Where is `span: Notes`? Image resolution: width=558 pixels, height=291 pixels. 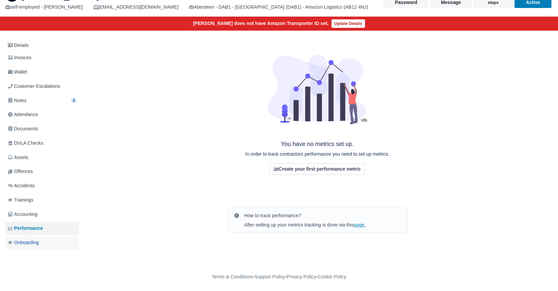 span: Notes is located at coordinates (17, 100).